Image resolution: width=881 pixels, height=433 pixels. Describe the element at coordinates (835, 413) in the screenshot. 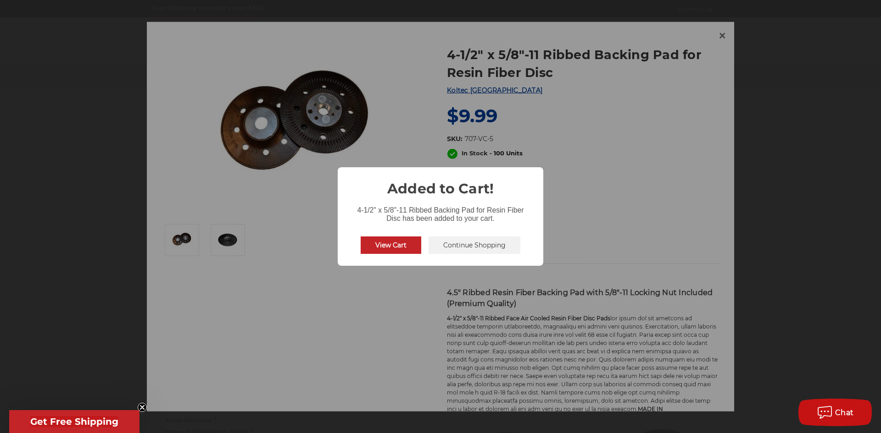

I see `button: Chat` at that location.